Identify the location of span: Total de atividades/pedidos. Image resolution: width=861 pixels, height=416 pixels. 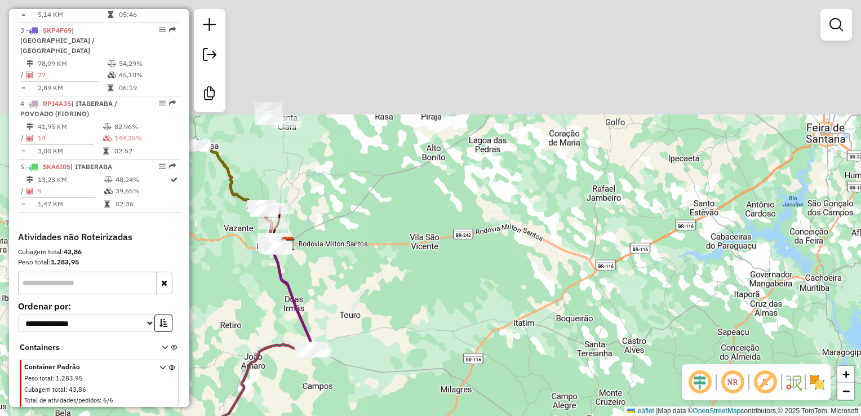
(62, 400).